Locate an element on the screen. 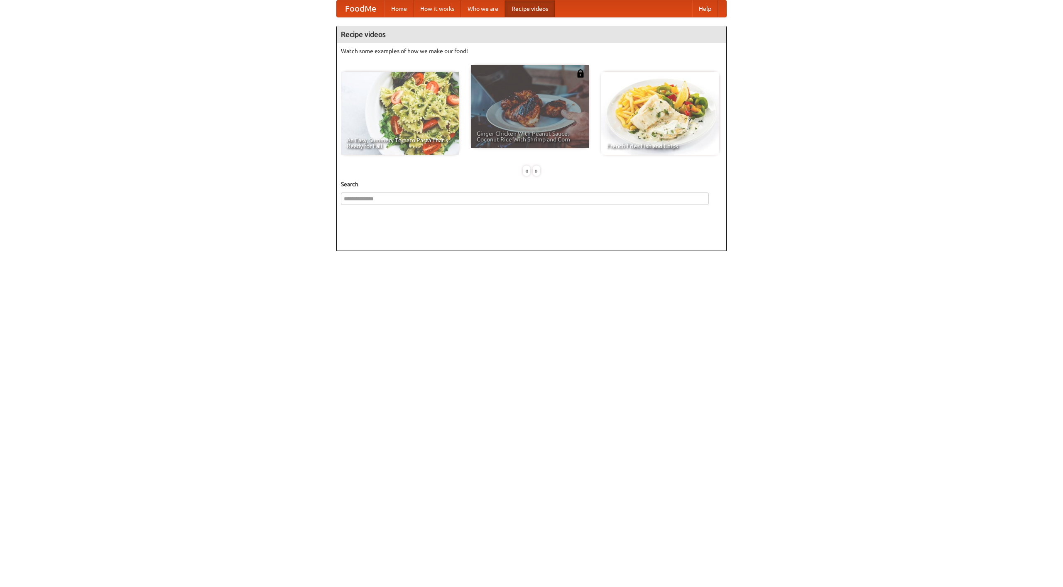 The height and width of the screenshot is (587, 1063). h5: Search is located at coordinates (531, 184).